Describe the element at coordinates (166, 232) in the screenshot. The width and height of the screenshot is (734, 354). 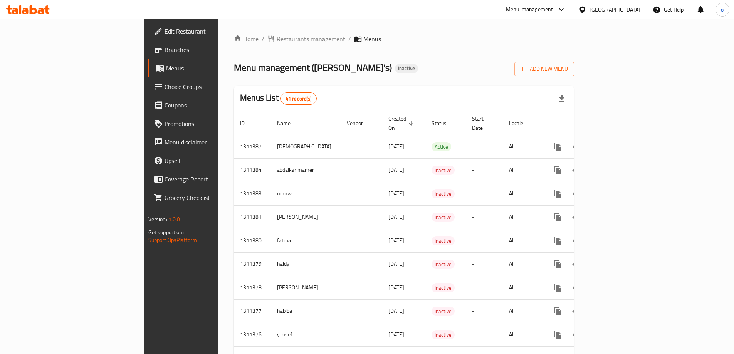
I see `span: Get support on:` at that location.